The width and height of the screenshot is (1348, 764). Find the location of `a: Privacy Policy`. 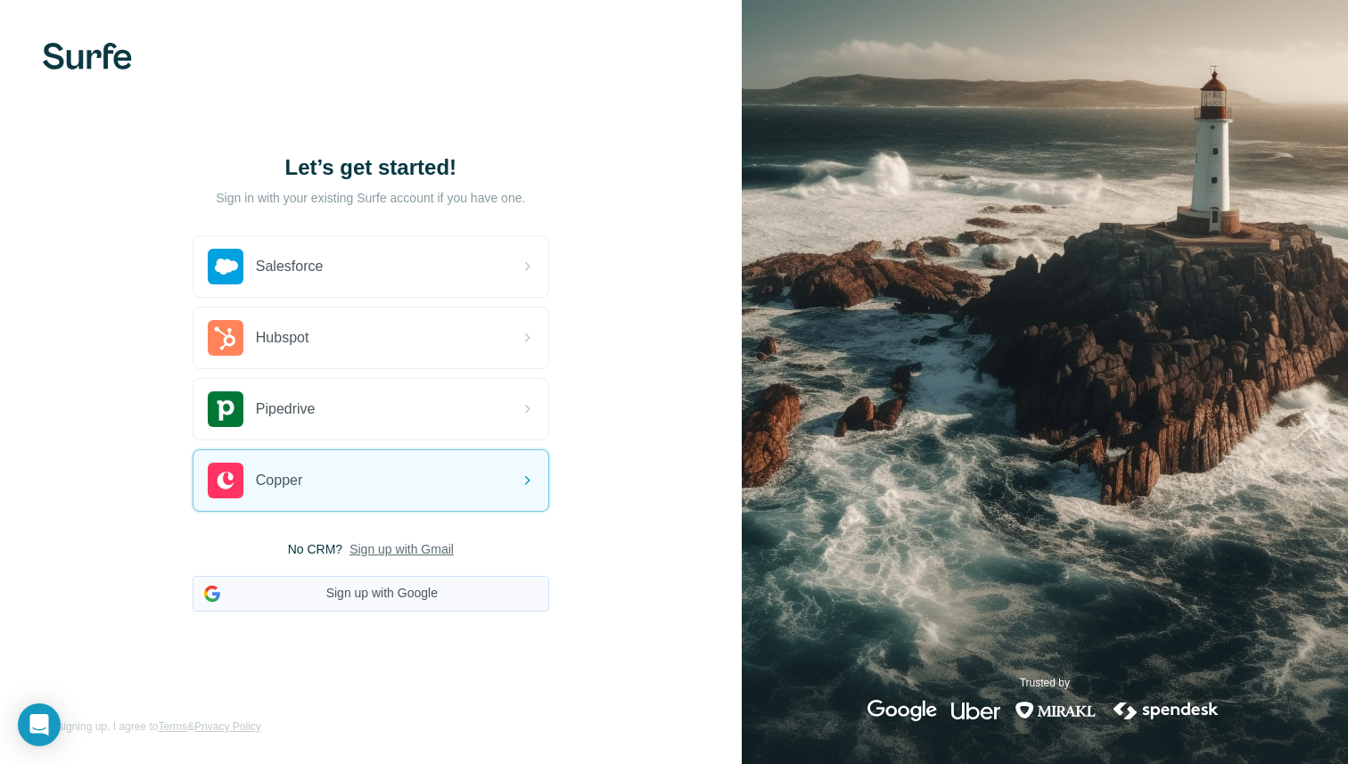

a: Privacy Policy is located at coordinates (227, 726).